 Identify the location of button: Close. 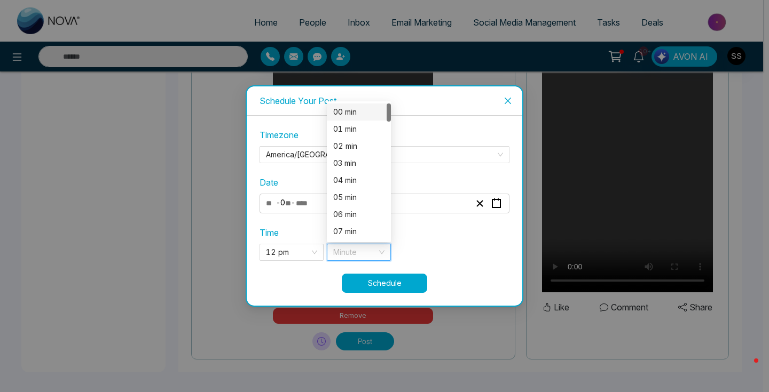
(508, 101).